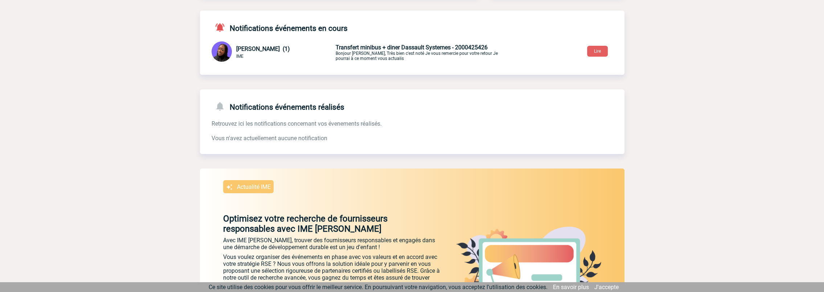  Describe the element at coordinates (222, 27) in the screenshot. I see `img: notifications-active-24-px-r.png` at that location.